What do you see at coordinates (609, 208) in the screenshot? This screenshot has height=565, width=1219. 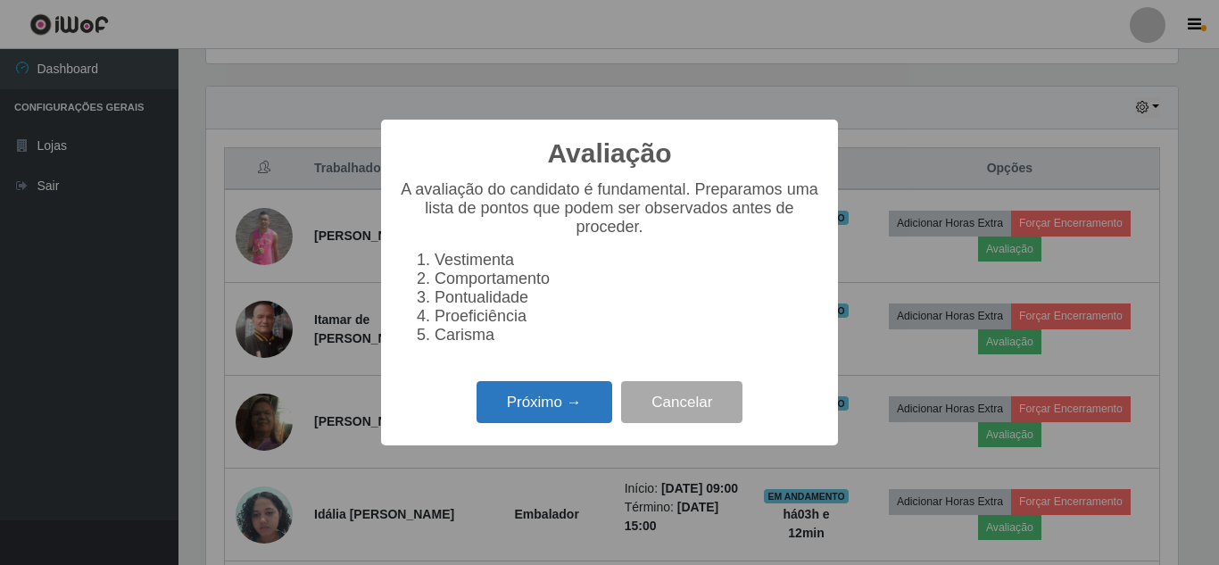 I see `p: A avaliação do candidato é fundamental. Preparamos uma lista de pontos que podem ser observados a...` at bounding box center [609, 208].